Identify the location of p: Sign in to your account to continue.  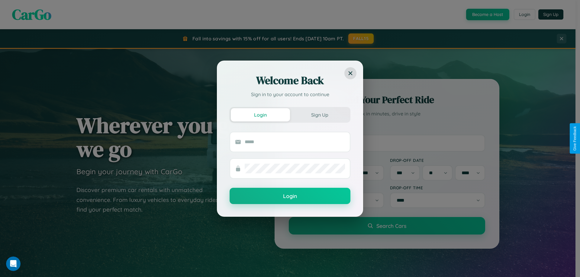
(290, 95).